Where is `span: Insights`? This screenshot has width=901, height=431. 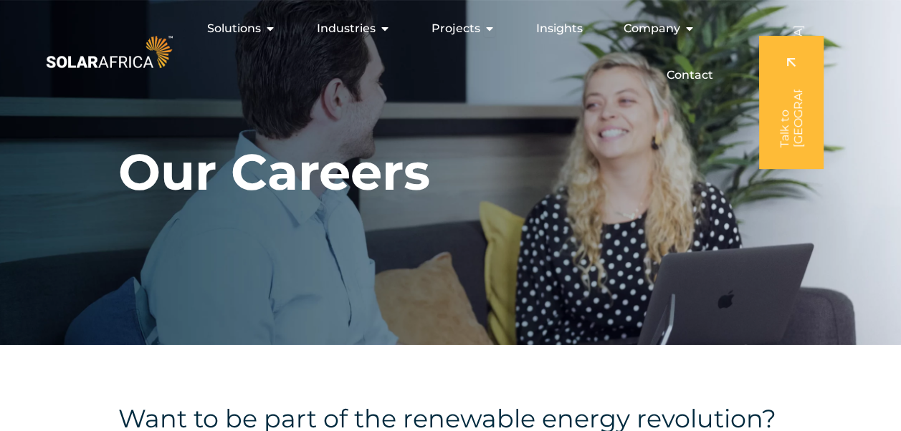 span: Insights is located at coordinates (559, 29).